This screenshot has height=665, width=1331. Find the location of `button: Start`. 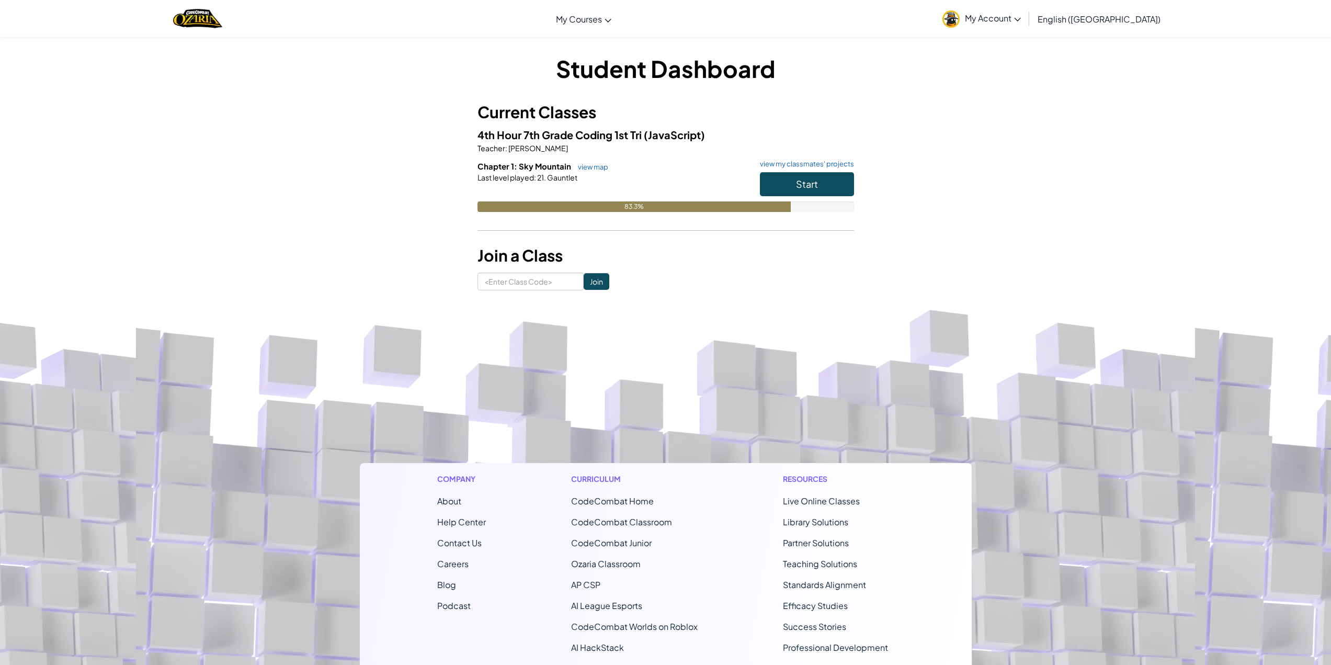

button: Start is located at coordinates (807, 184).